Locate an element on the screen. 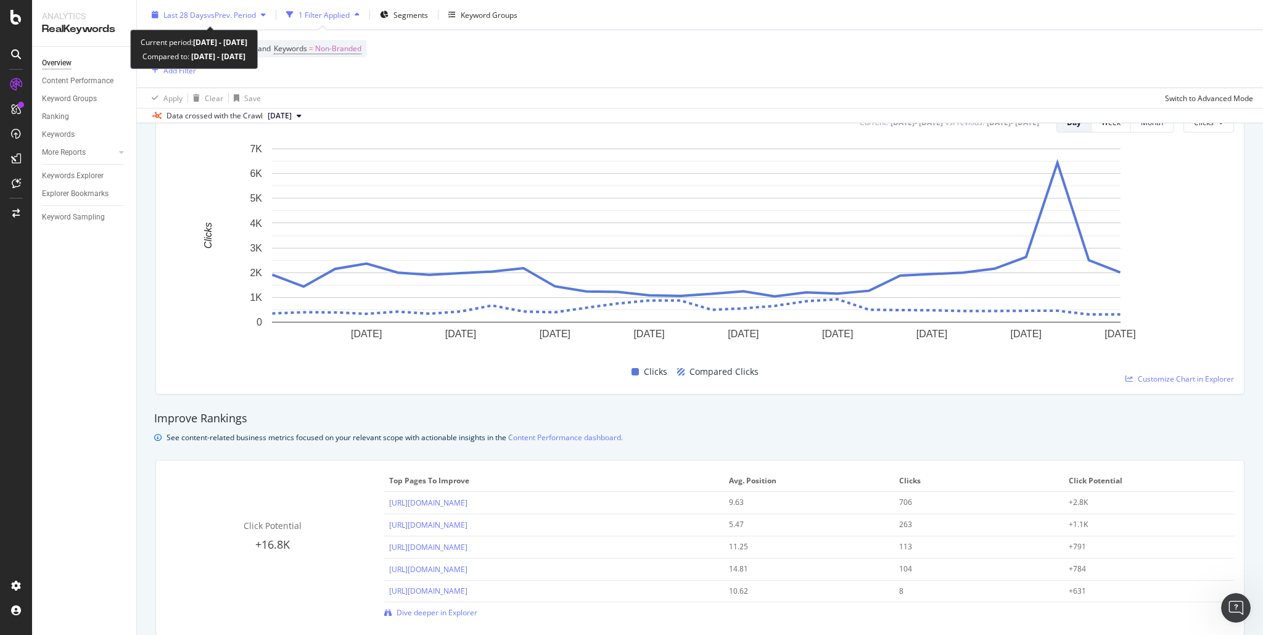  div: Content Performance is located at coordinates (78, 81).